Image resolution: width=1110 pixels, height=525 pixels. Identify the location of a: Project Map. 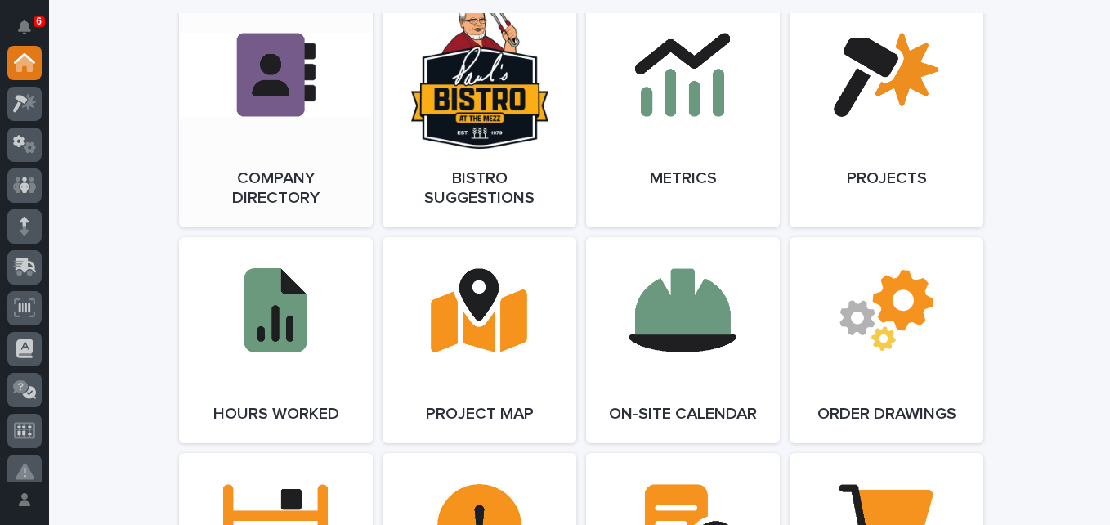
(479, 340).